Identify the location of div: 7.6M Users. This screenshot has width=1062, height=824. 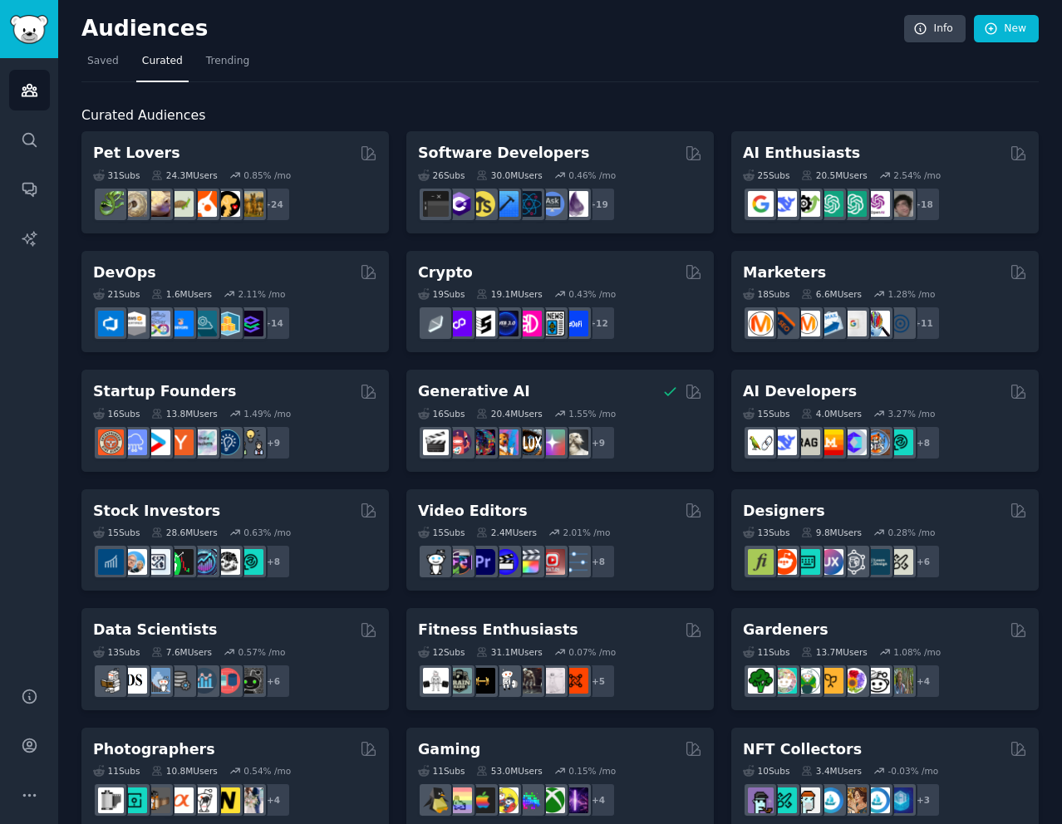
(181, 652).